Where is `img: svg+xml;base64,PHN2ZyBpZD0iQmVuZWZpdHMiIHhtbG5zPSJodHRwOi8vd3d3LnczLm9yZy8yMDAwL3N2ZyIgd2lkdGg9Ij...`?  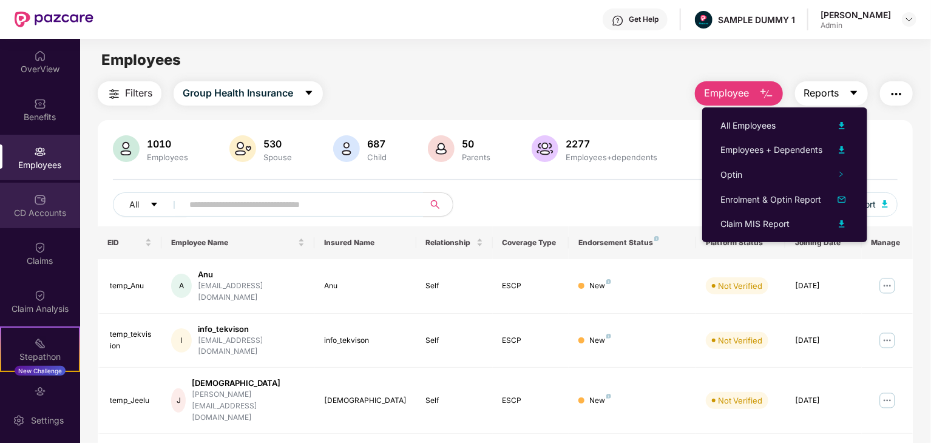
img: svg+xml;base64,PHN2ZyBpZD0iQmVuZWZpdHMiIHhtbG5zPSJodHRwOi8vd3d3LnczLm9yZy8yMDAwL3N2ZyIgd2lkdGg9Ij... is located at coordinates (40, 104).